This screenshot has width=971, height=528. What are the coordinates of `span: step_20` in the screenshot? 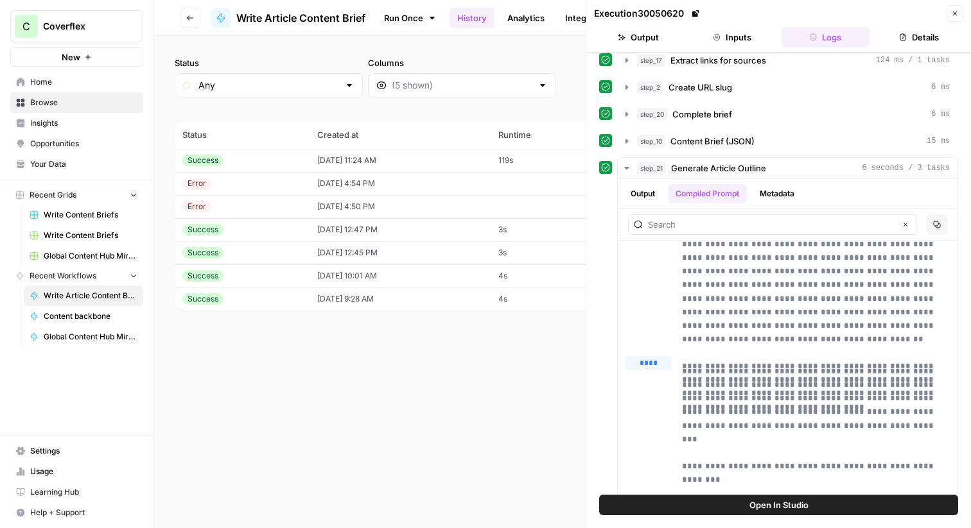 It's located at (652, 114).